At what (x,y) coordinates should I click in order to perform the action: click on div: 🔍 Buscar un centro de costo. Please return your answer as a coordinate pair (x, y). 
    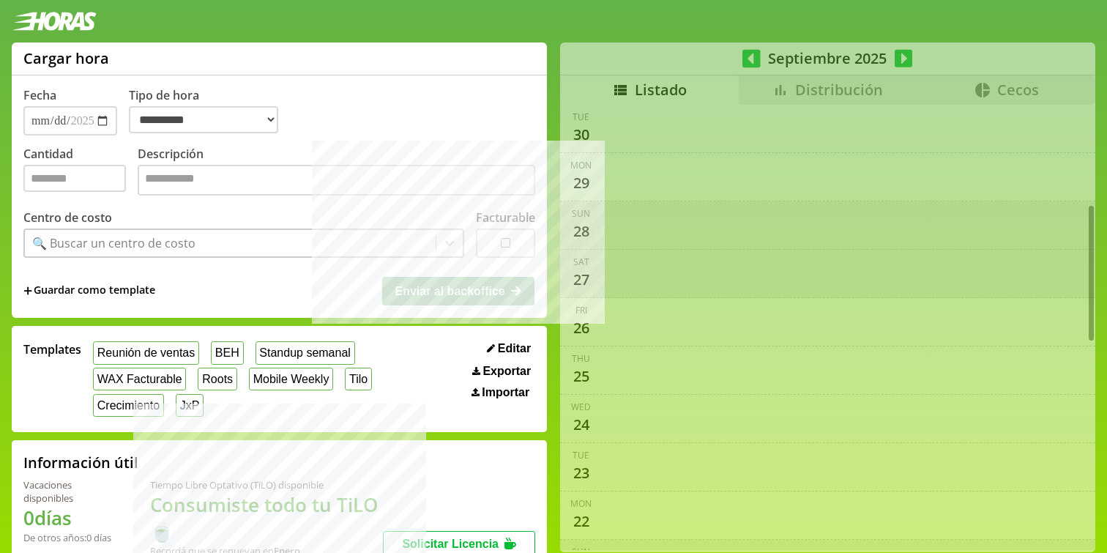
    Looking at the image, I should click on (114, 243).